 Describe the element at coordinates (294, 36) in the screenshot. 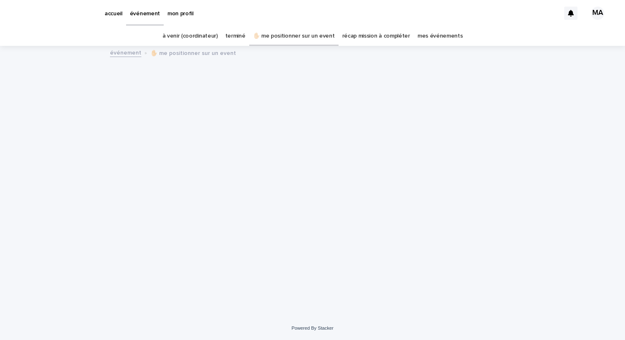

I see `a: ✋🏻 me positionner sur un event` at that location.